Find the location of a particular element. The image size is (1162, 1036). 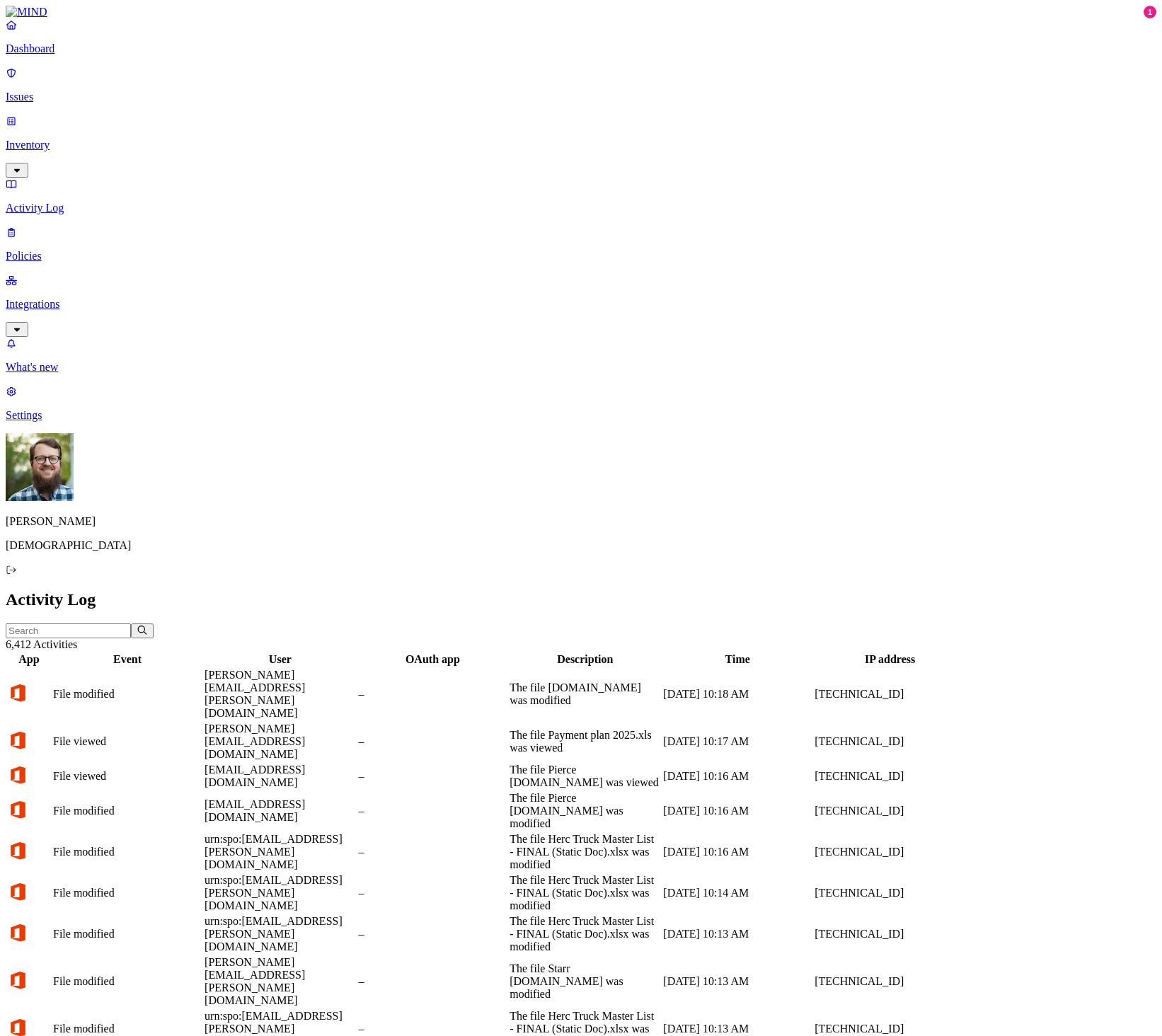

p: What's new is located at coordinates (581, 367).